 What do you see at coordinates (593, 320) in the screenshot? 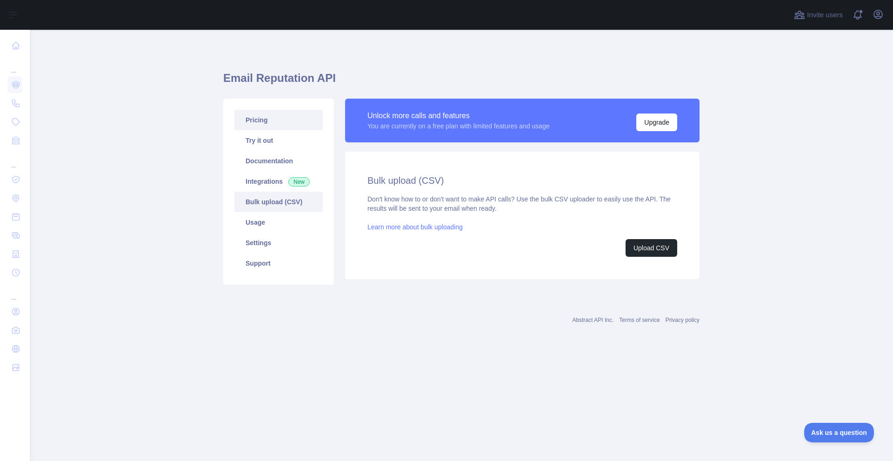
I see `a: Abstract API Inc.` at bounding box center [593, 320].